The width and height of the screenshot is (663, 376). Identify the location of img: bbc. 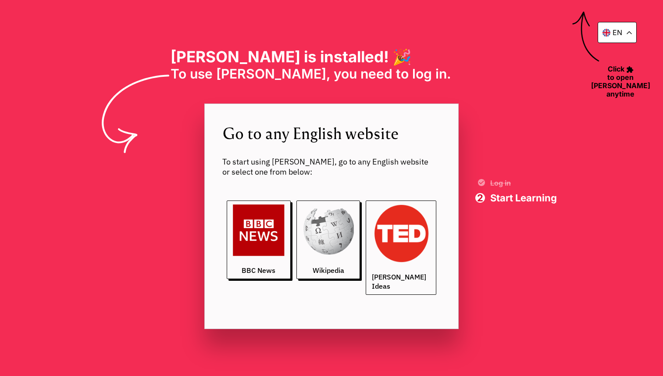
(259, 230).